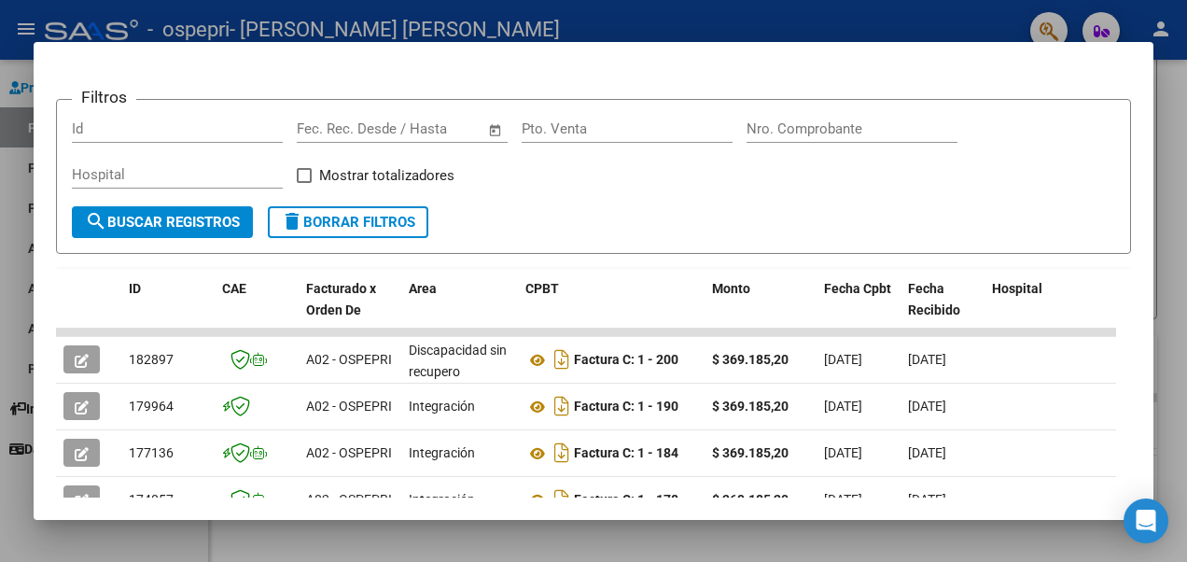  Describe the element at coordinates (96, 221) in the screenshot. I see `mat-icon: search` at that location.